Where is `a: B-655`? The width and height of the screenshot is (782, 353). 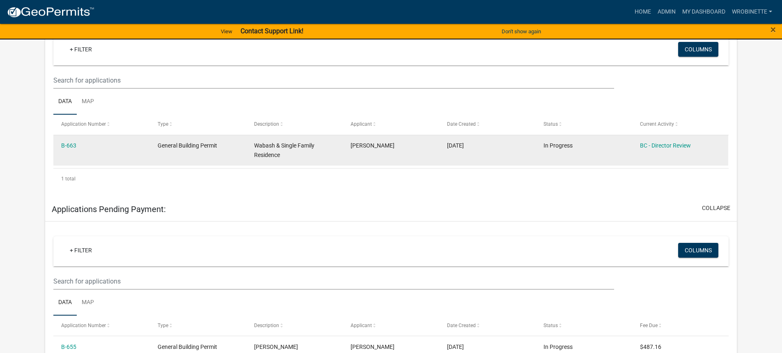 a: B-655 is located at coordinates (69, 347).